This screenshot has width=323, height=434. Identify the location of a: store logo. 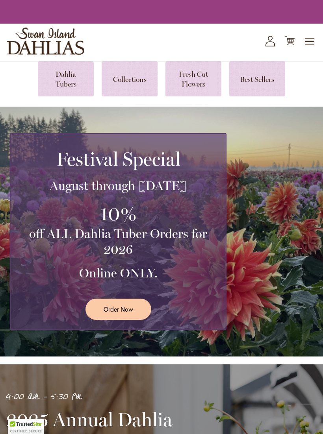
(46, 41).